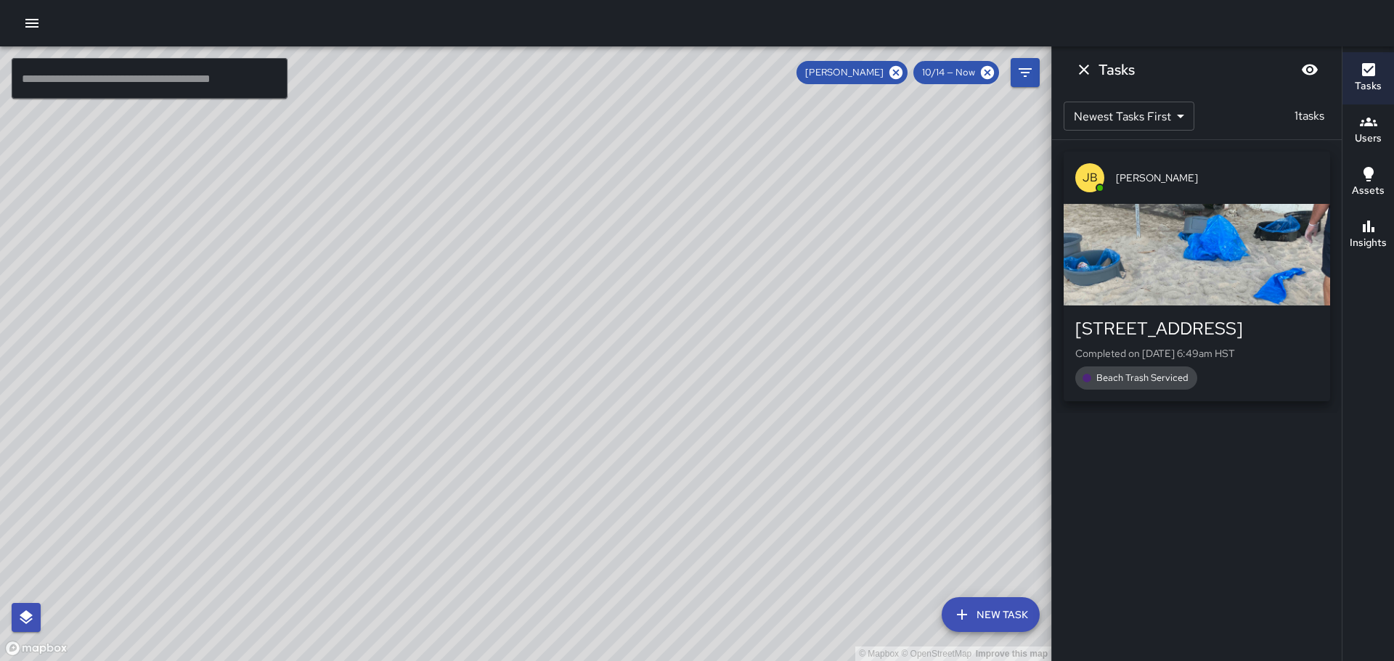 Image resolution: width=1394 pixels, height=661 pixels. What do you see at coordinates (1368, 243) in the screenshot?
I see `h6: Insights` at bounding box center [1368, 243].